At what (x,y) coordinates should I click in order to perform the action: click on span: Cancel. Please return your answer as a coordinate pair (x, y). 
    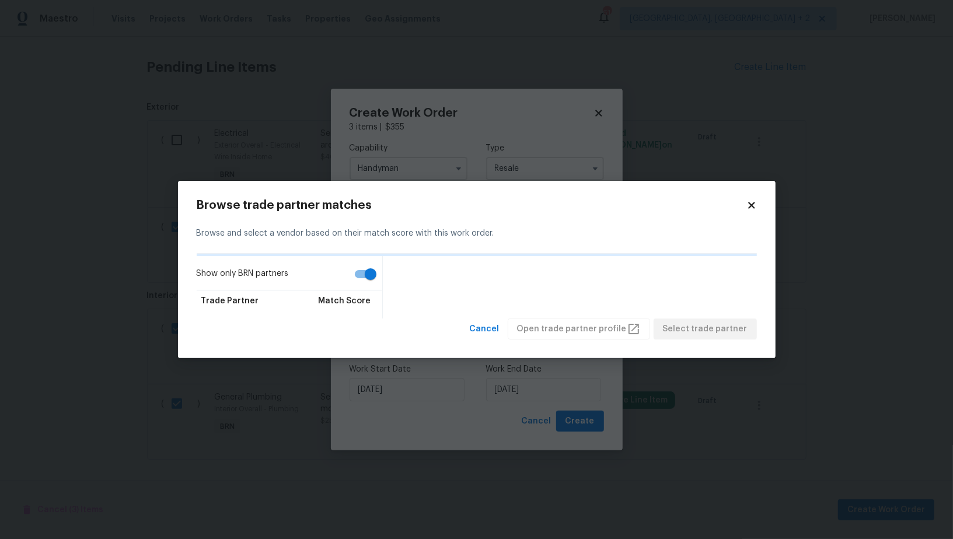
    Looking at the image, I should click on (485, 329).